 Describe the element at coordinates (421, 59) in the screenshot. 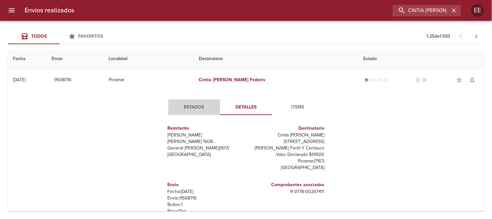

I see `th: Estado` at that location.